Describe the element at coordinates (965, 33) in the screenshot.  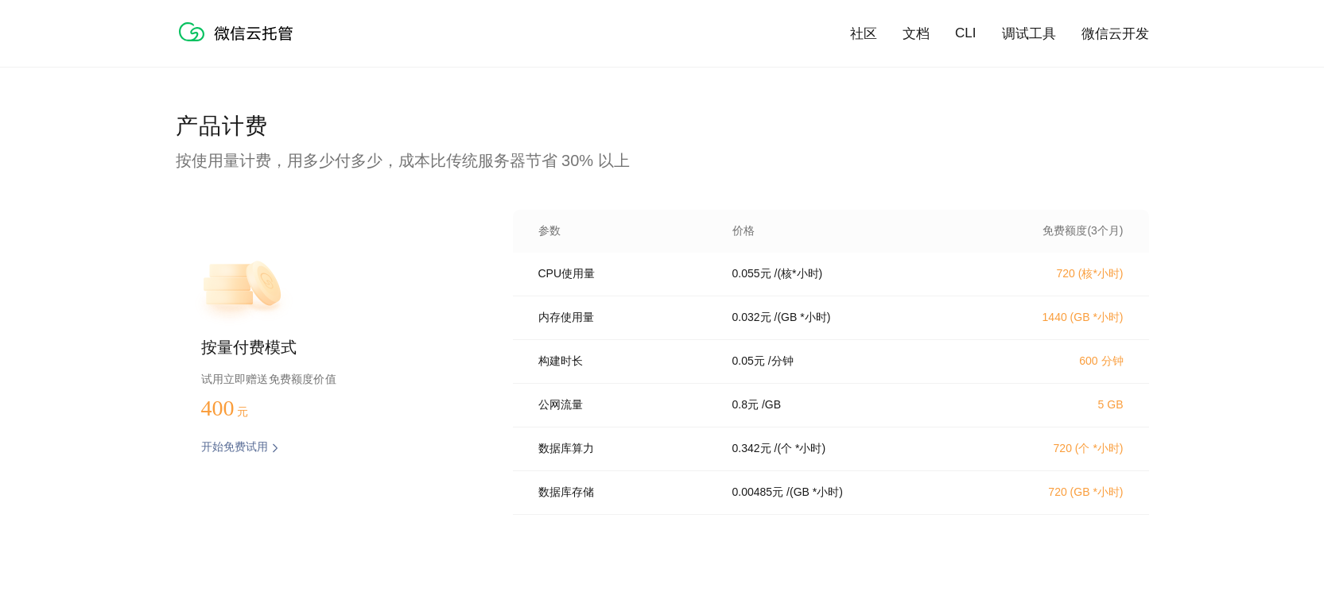
I see `a: CLI` at that location.